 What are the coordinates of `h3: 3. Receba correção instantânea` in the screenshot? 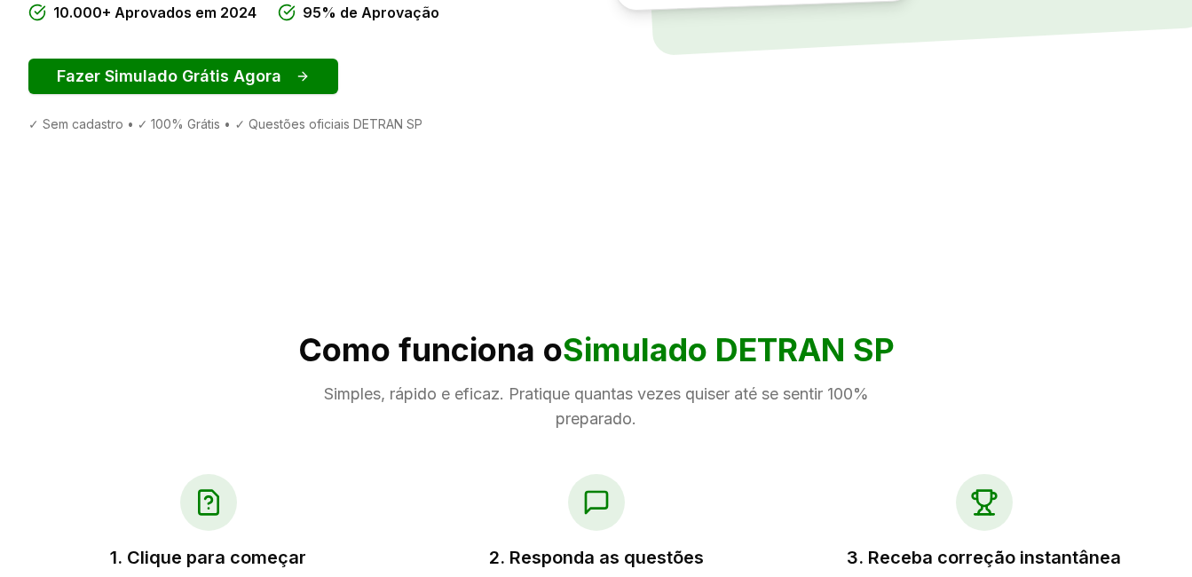 It's located at (984, 557).